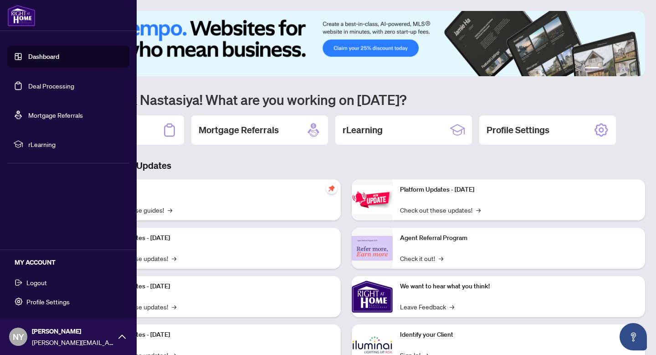 The width and height of the screenshot is (656, 355). What do you see at coordinates (372, 199) in the screenshot?
I see `img: Platform Updates - June 23, 2025` at bounding box center [372, 199].